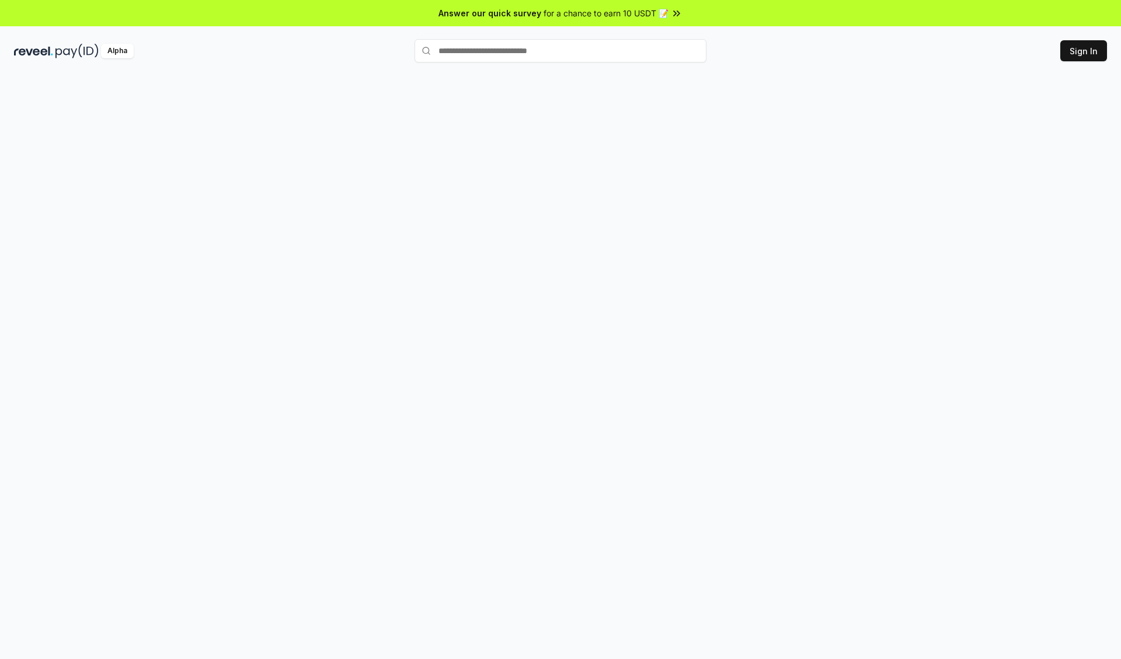 The height and width of the screenshot is (659, 1121). I want to click on span: for a chance to earn 10 USDT 📝, so click(606, 13).